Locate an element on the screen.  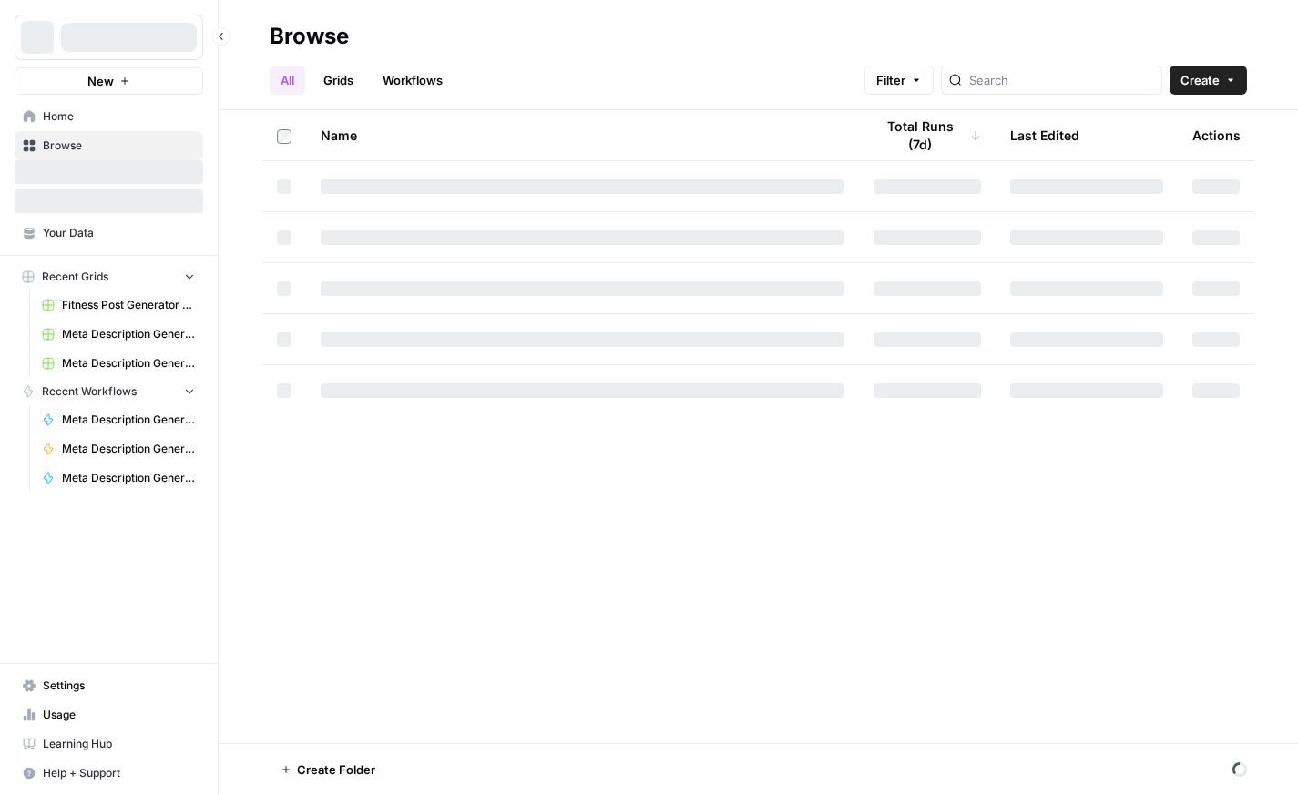
a: Browse is located at coordinates (108, 146).